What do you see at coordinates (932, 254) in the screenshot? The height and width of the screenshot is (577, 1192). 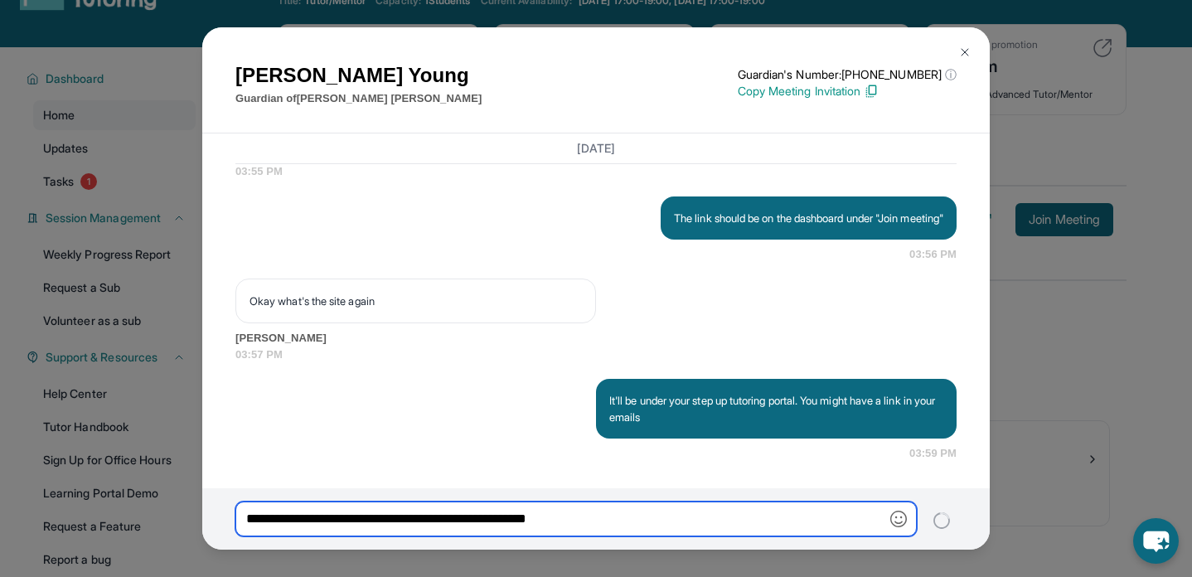 I see `span: 03:56 PM` at bounding box center [932, 254].